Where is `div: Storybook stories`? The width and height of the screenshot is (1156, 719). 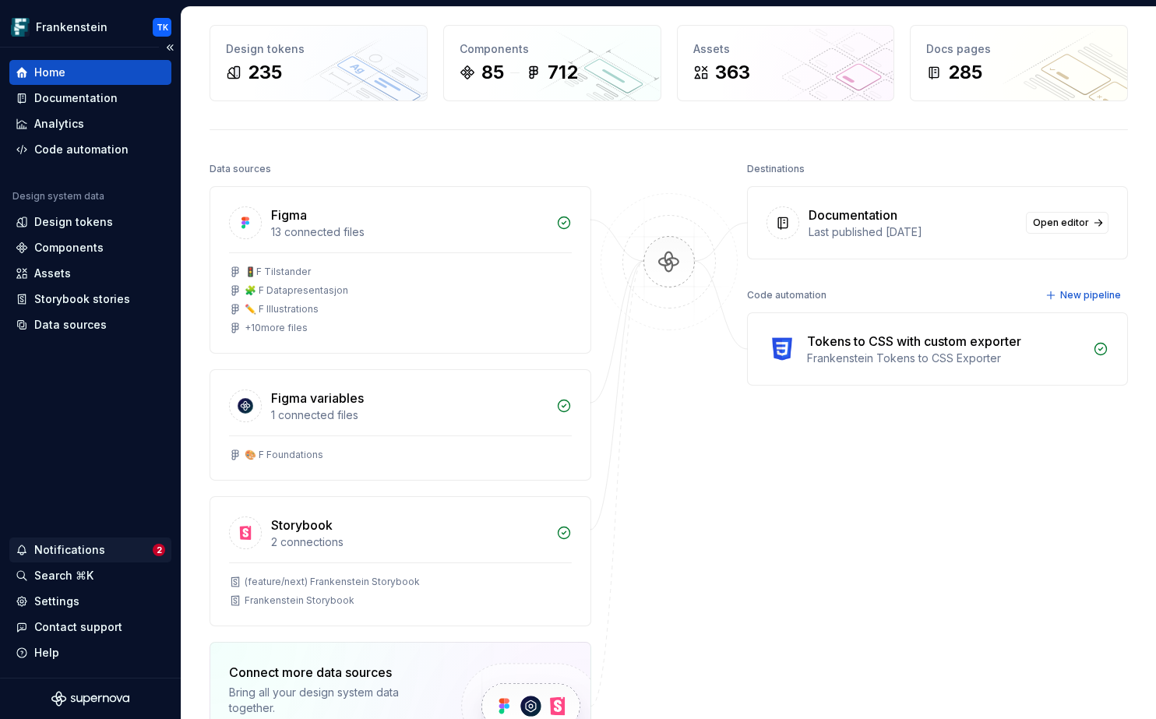 div: Storybook stories is located at coordinates (82, 299).